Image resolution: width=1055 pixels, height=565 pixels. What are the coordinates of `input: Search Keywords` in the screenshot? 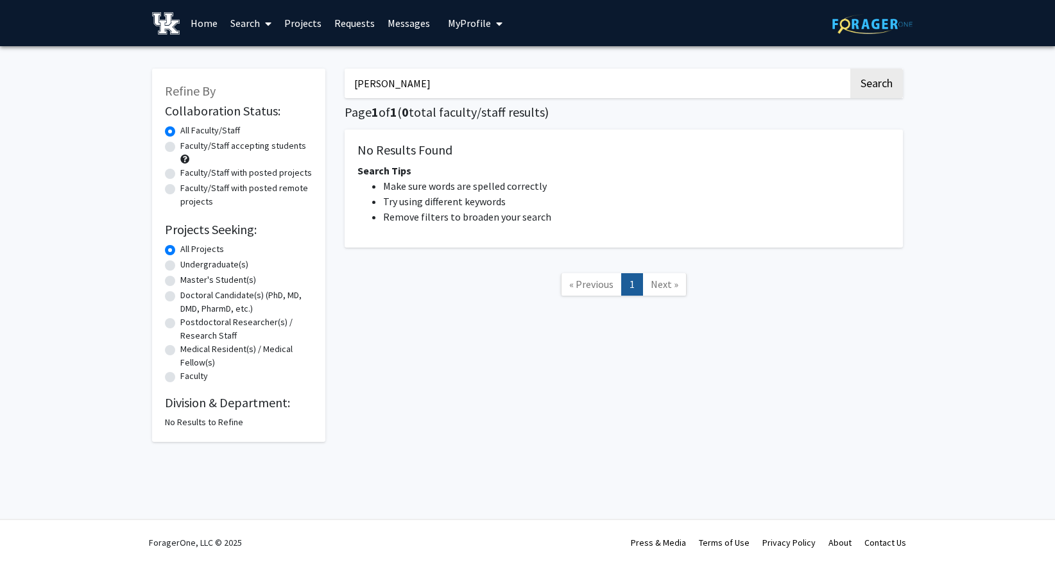 It's located at (596, 83).